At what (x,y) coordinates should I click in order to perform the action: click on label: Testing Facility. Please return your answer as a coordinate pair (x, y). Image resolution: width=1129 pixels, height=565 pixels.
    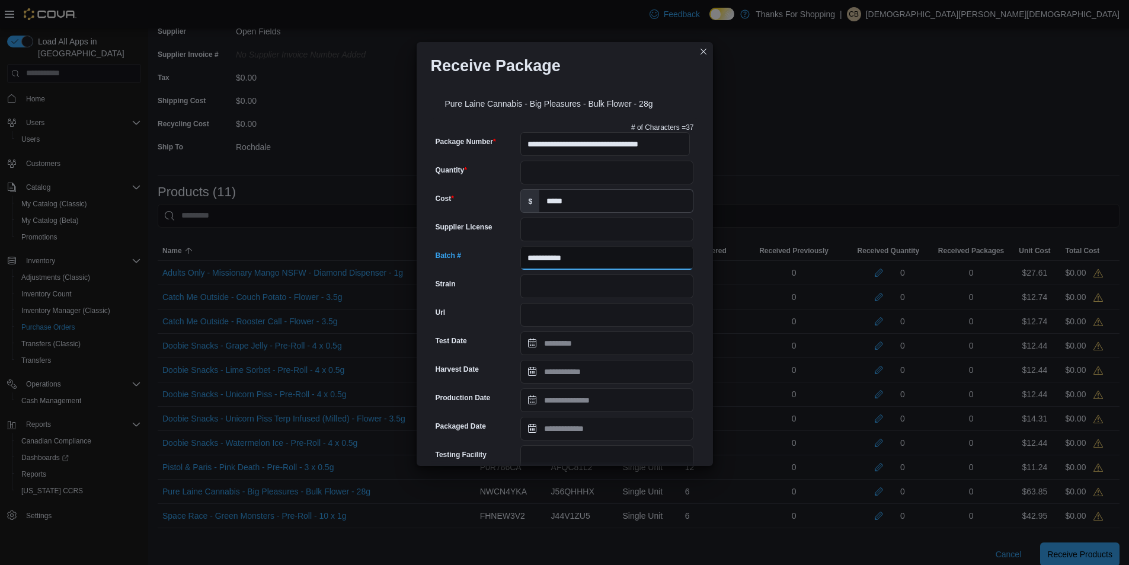
    Looking at the image, I should click on (461, 455).